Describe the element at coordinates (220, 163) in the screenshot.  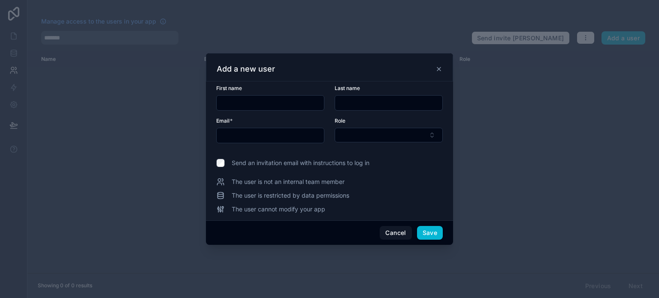
I see `input: Send an invitation email with instructions to log in` at that location.